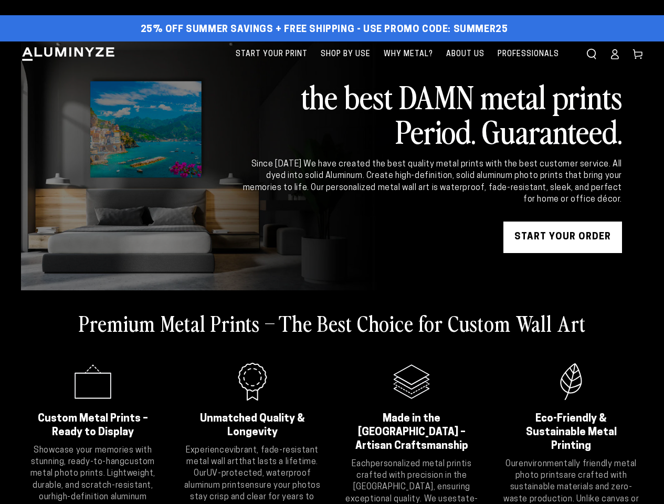 The width and height of the screenshot is (664, 504). What do you see at coordinates (408, 54) in the screenshot?
I see `a: Why Metal?` at bounding box center [408, 54].